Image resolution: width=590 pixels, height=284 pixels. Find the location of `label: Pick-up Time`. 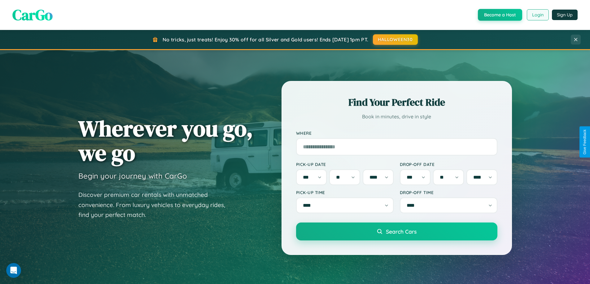

label: Pick-up Time is located at coordinates (344, 193).